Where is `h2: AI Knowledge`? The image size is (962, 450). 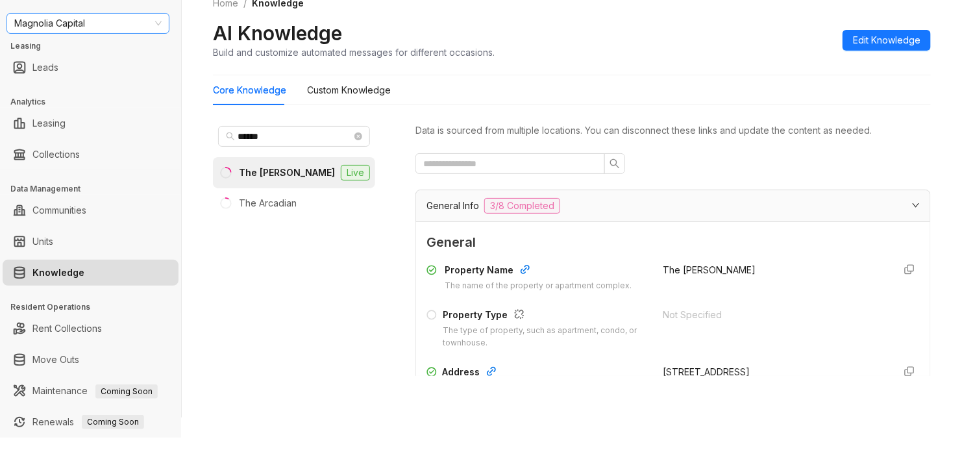
h2: AI Knowledge is located at coordinates (277, 33).